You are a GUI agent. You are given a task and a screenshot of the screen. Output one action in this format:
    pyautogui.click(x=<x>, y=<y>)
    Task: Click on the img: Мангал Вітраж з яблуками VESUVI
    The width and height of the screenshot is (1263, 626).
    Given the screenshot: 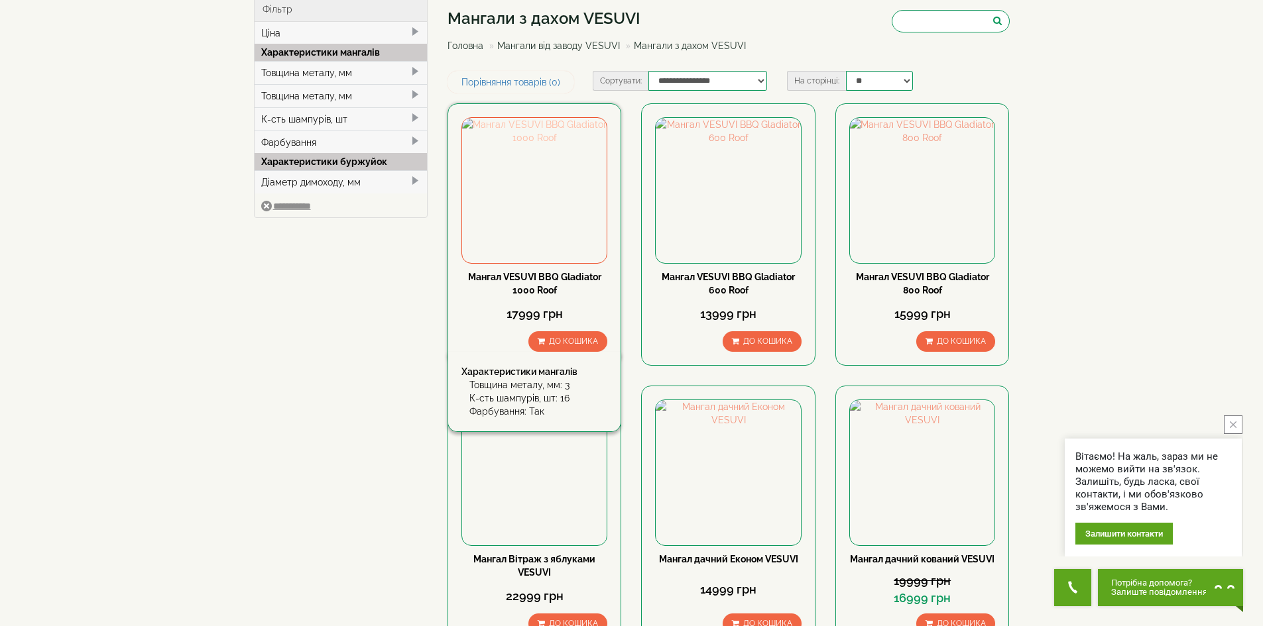 What is the action you would take?
    pyautogui.click(x=534, y=473)
    